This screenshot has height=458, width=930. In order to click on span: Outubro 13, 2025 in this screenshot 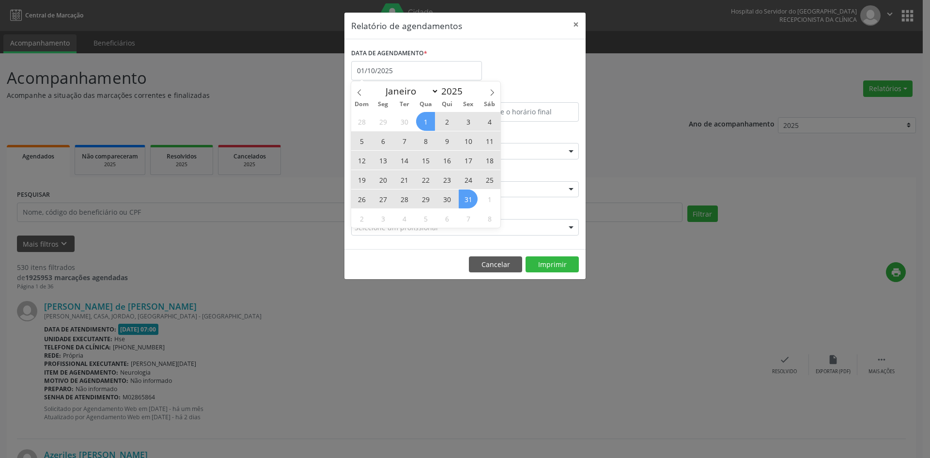, I will do `click(383, 160)`.